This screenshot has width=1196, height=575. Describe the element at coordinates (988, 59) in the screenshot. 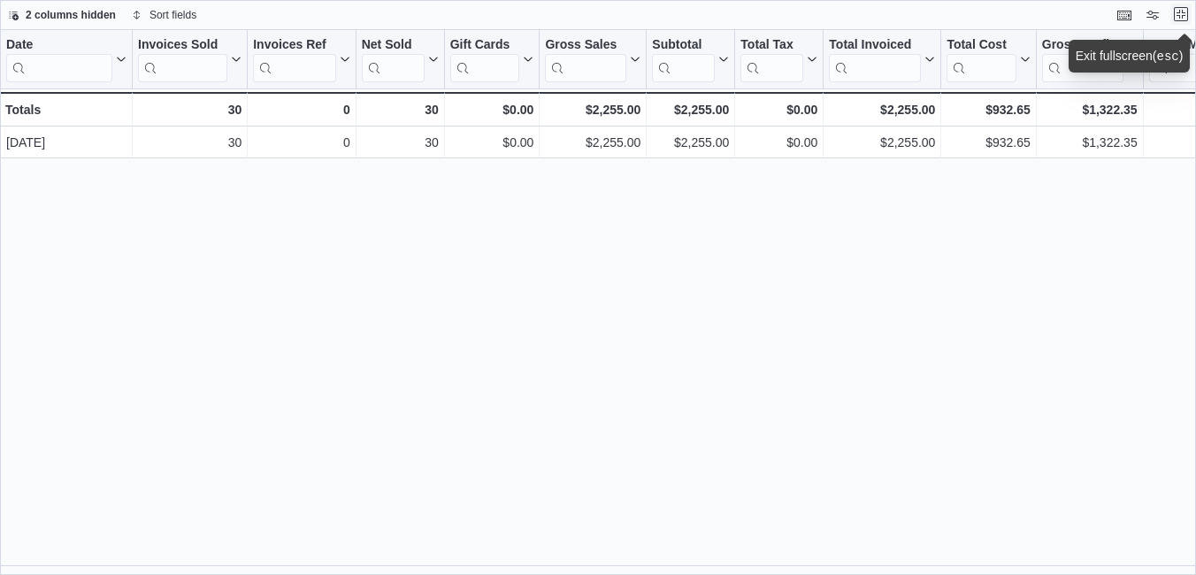

I see `button: Total Cost` at that location.